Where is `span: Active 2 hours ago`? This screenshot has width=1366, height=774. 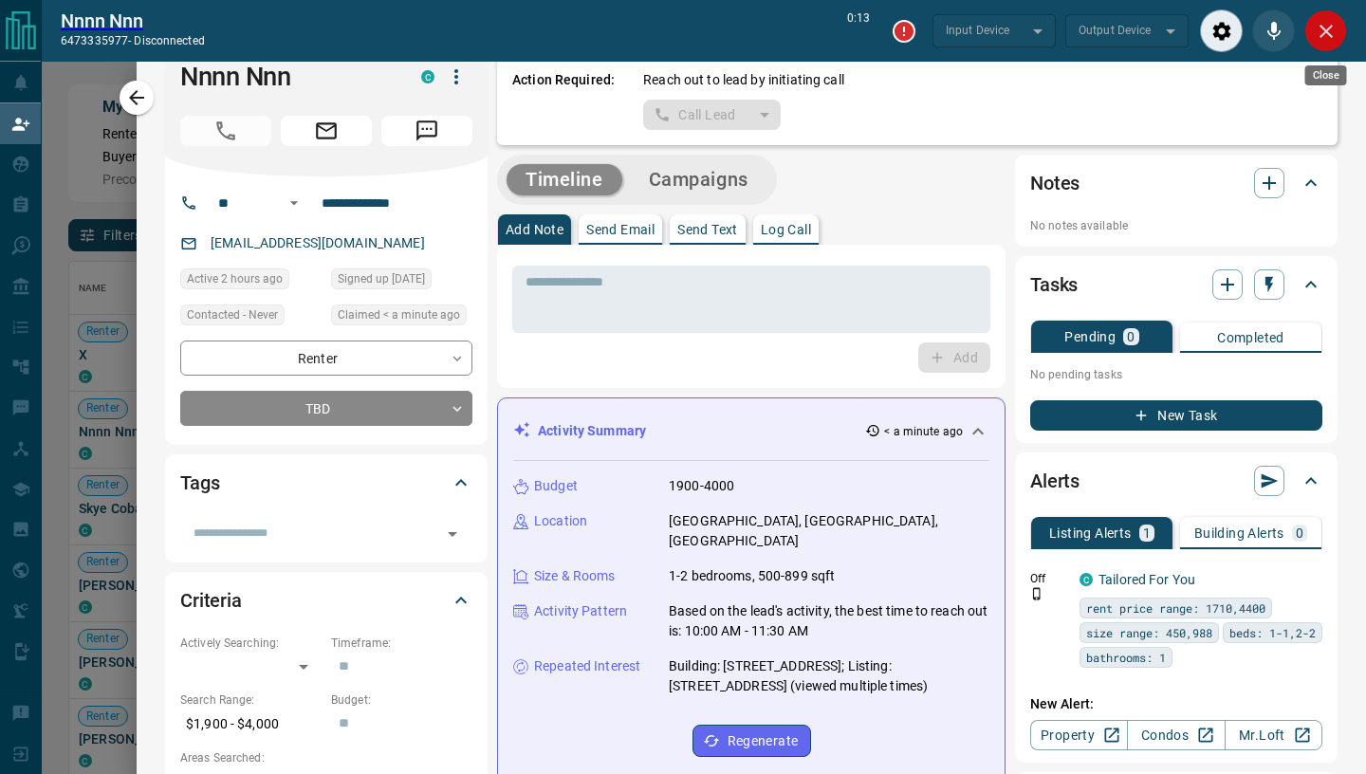 span: Active 2 hours ago is located at coordinates (234, 279).